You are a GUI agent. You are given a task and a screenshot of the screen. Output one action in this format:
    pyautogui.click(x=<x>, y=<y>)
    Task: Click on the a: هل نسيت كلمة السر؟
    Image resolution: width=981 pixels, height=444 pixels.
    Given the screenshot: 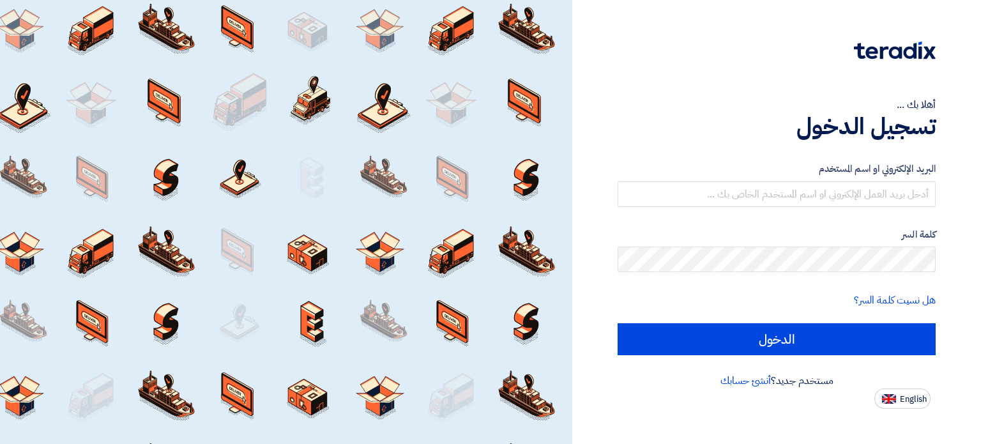 What is the action you would take?
    pyautogui.click(x=895, y=300)
    